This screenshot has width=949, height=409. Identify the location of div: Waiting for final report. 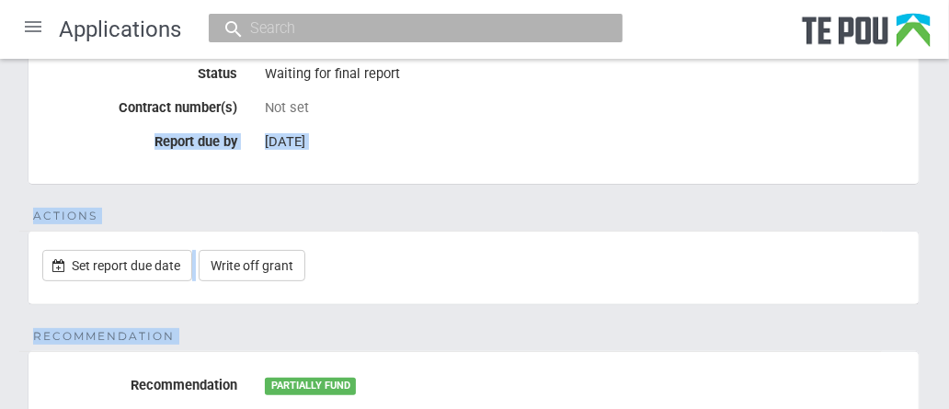
(585, 75).